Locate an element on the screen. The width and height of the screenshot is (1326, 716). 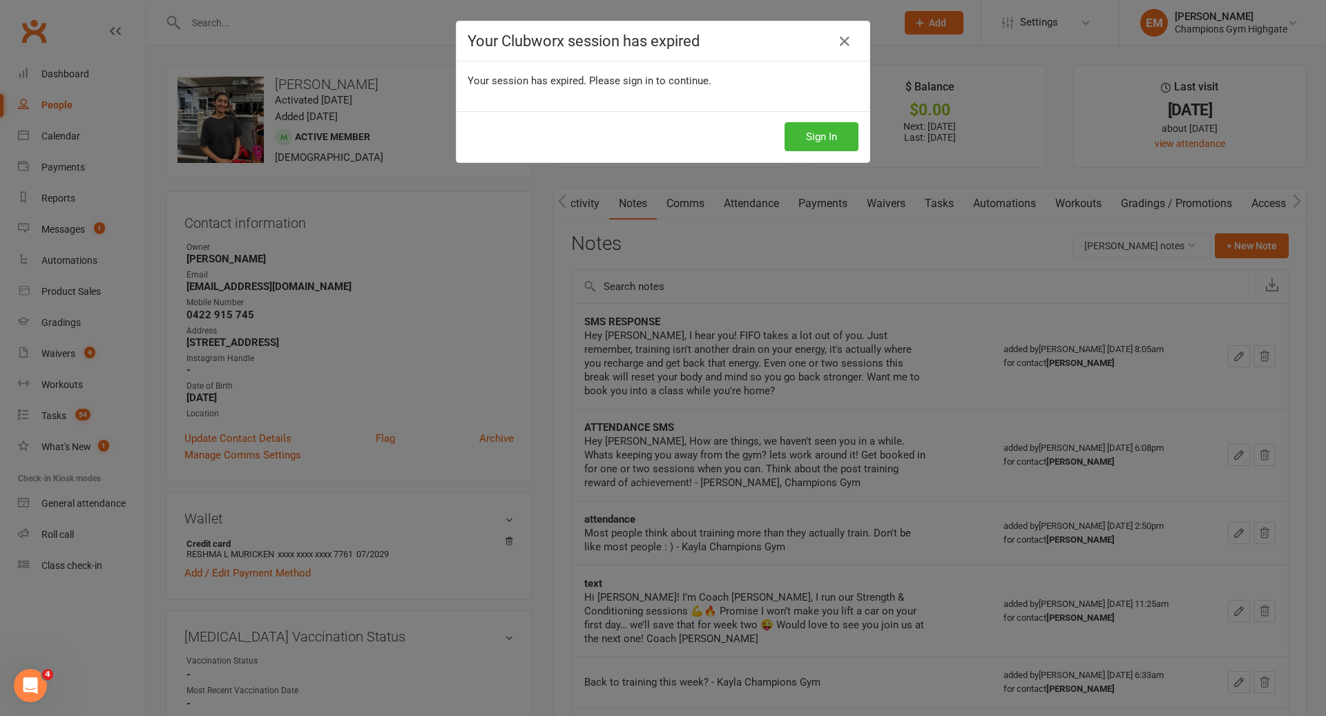
span: 4 is located at coordinates (48, 675).